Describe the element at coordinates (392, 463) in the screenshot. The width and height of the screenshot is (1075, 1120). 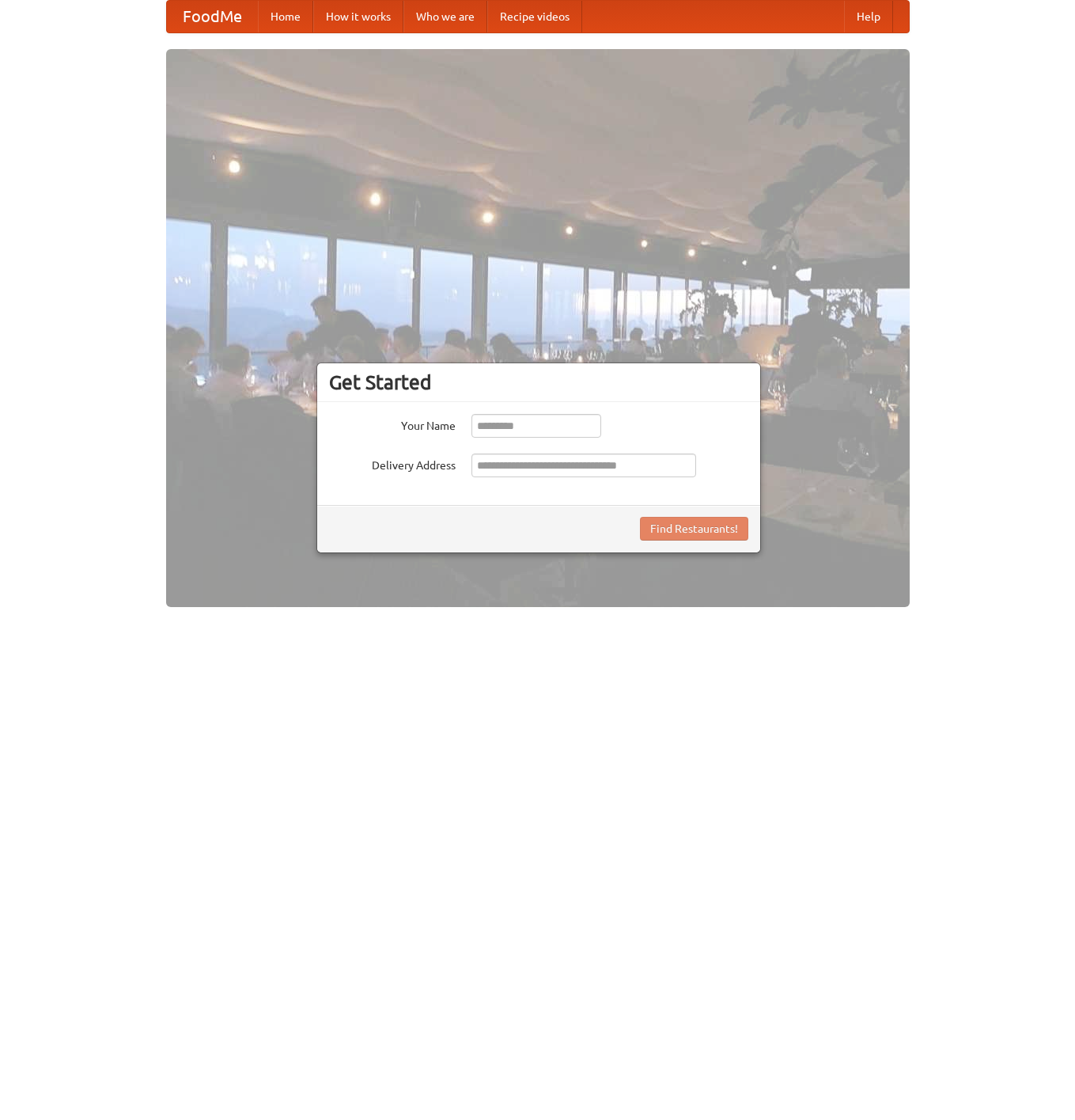
I see `label: Delivery Address` at that location.